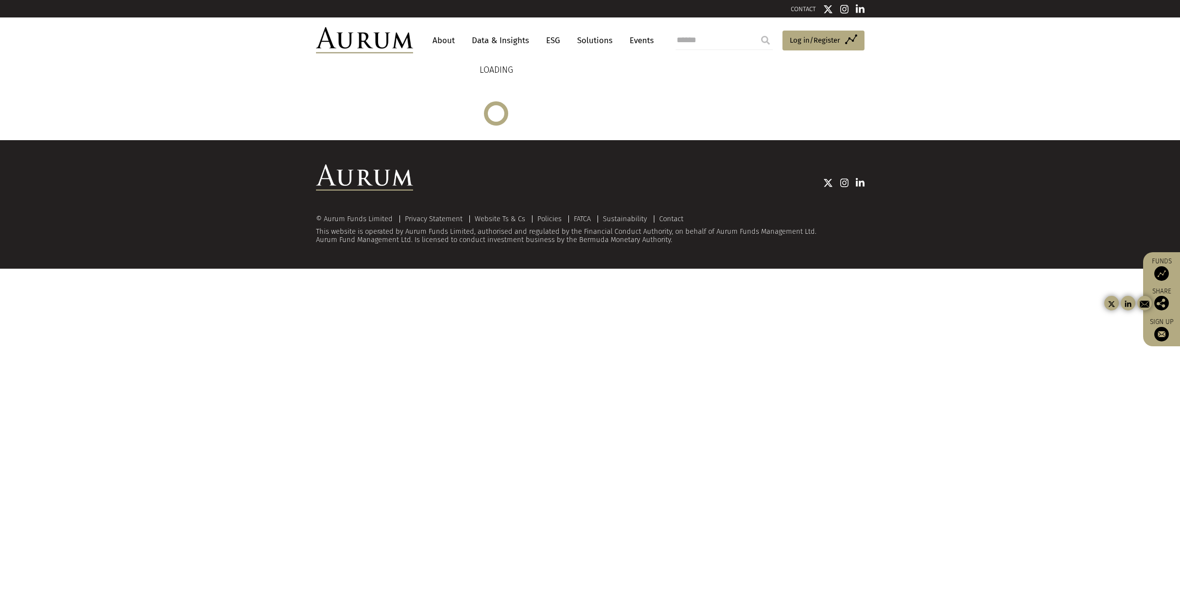 Image resolution: width=1180 pixels, height=598 pixels. Describe the element at coordinates (594, 40) in the screenshot. I see `a: Solutions` at that location.